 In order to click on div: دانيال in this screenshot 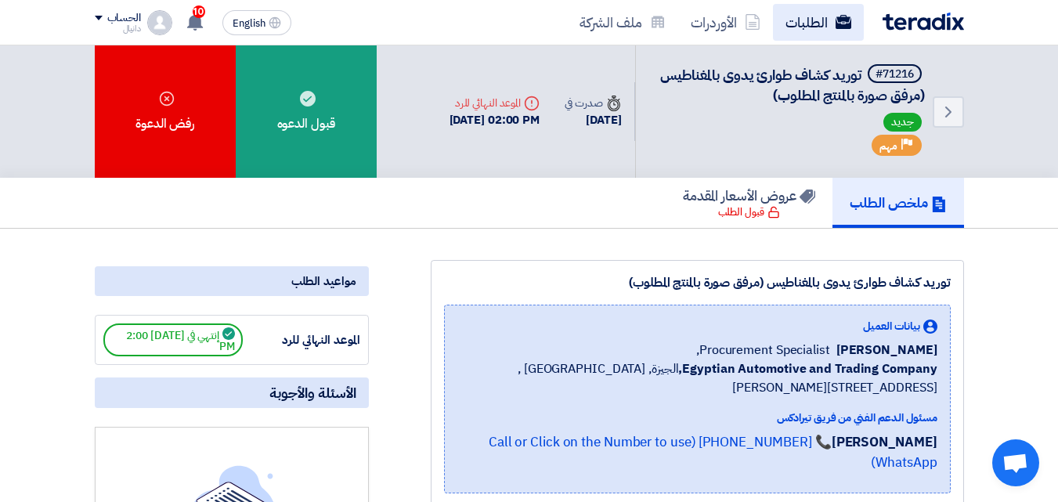, I will do `click(117, 28)`.